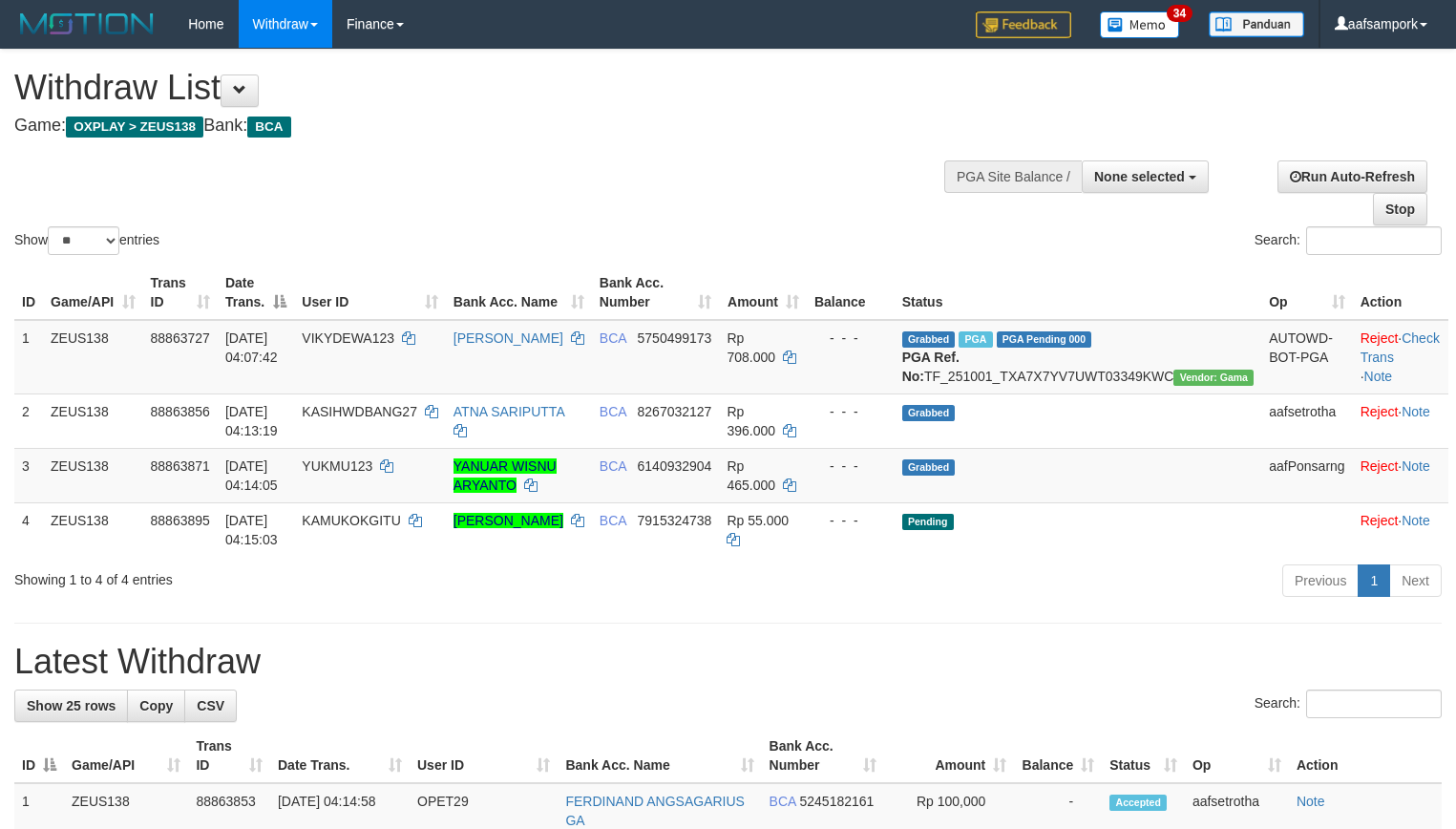 The height and width of the screenshot is (829, 1456). Describe the element at coordinates (303, 575) in the screenshot. I see `div: Showing 1 to 4 of 4 entries` at that location.